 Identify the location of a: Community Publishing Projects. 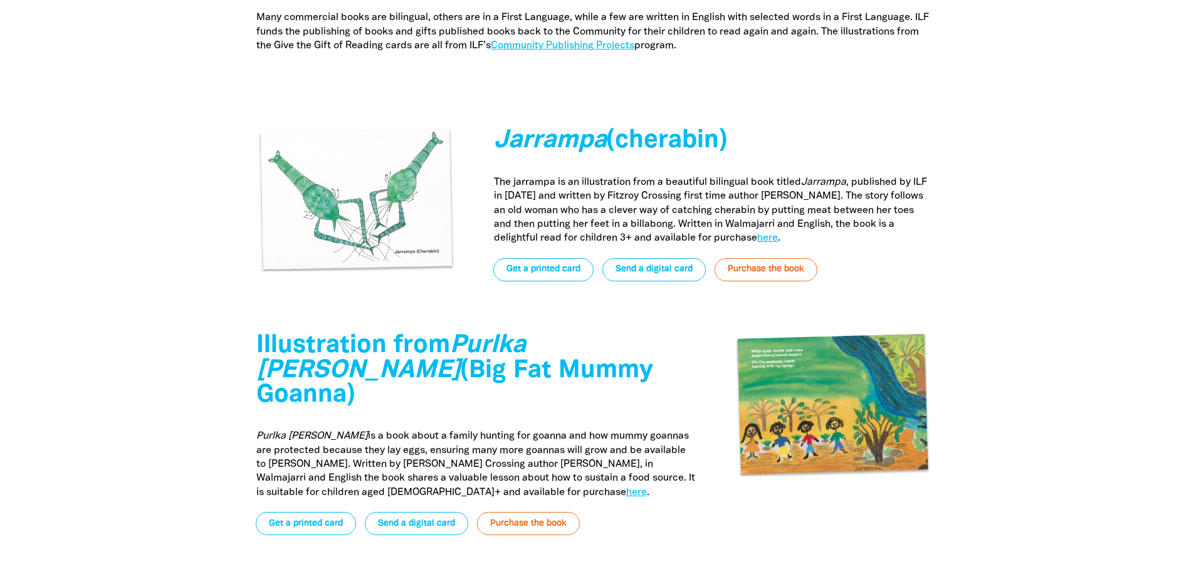
(562, 46).